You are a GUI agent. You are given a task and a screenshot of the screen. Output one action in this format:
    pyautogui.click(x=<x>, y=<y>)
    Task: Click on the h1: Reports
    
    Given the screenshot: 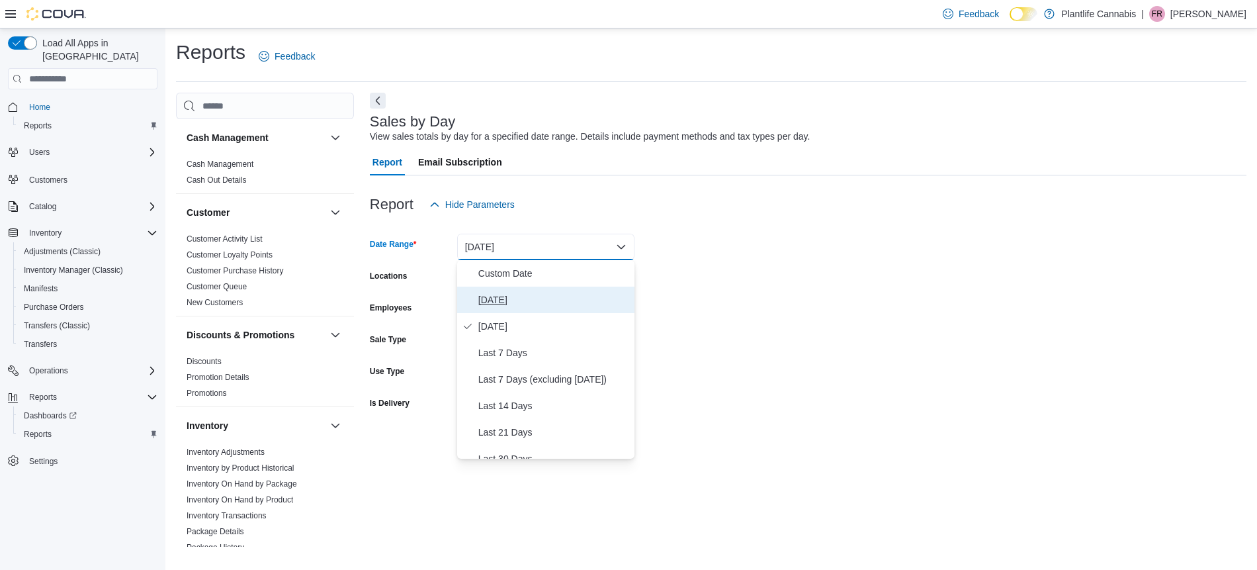 What is the action you would take?
    pyautogui.click(x=210, y=52)
    